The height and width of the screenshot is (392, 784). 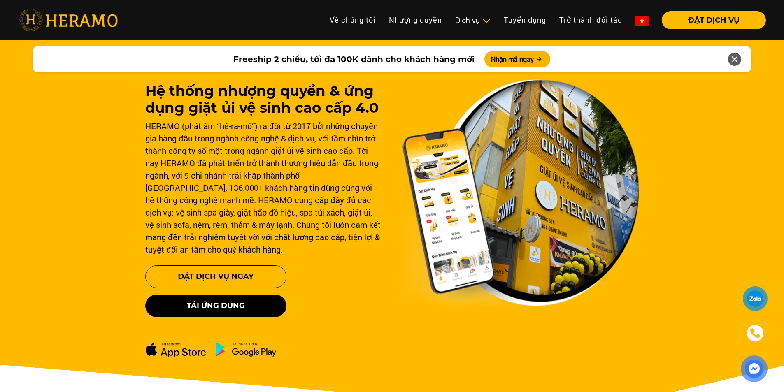 I want to click on h1: Hệ thống nhượng quyền & ứng dụng giặt ủi vệ sinh cao cấp 4.0, so click(x=264, y=100).